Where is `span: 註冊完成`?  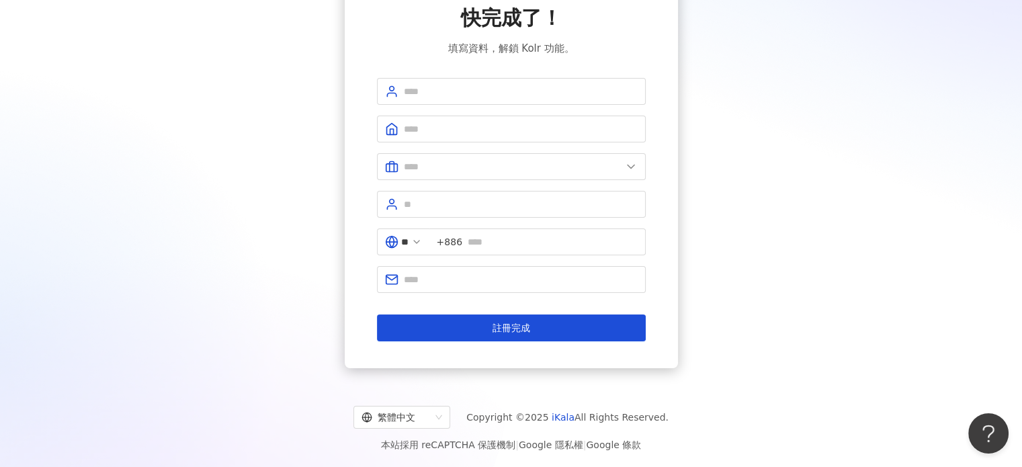
span: 註冊完成 is located at coordinates (511, 328).